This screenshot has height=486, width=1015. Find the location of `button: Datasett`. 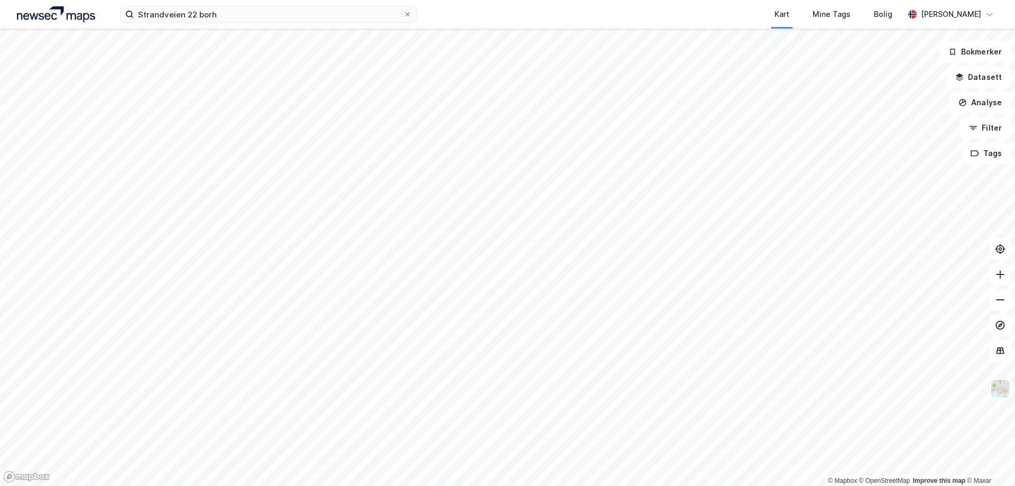

button: Datasett is located at coordinates (978, 77).